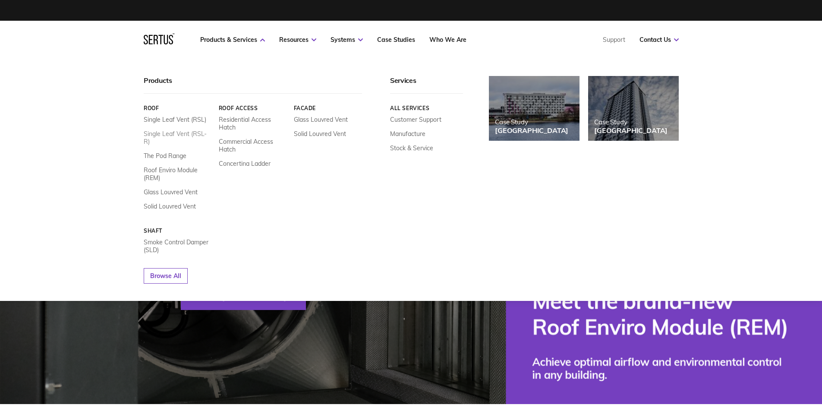  I want to click on a: Systems, so click(346, 40).